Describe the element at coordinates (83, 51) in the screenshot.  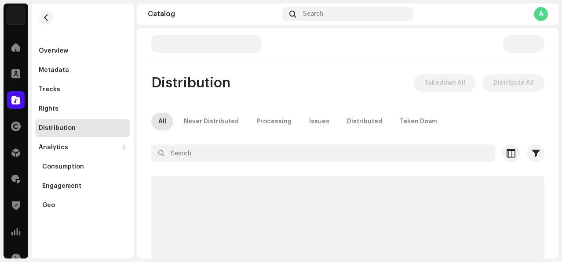
I see `re-m-nav-item: Overview` at that location.